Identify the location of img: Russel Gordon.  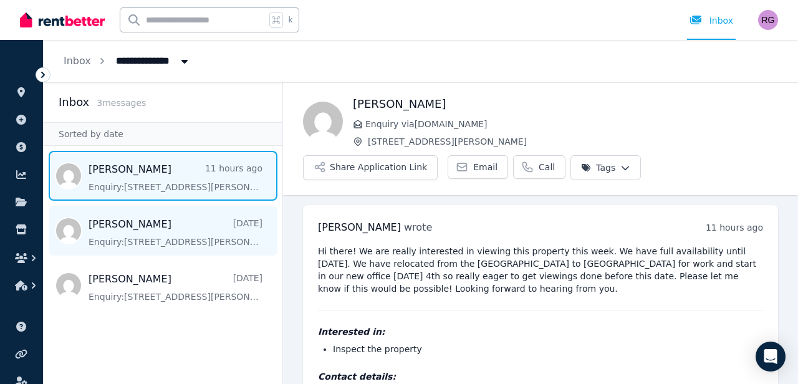
(768, 20).